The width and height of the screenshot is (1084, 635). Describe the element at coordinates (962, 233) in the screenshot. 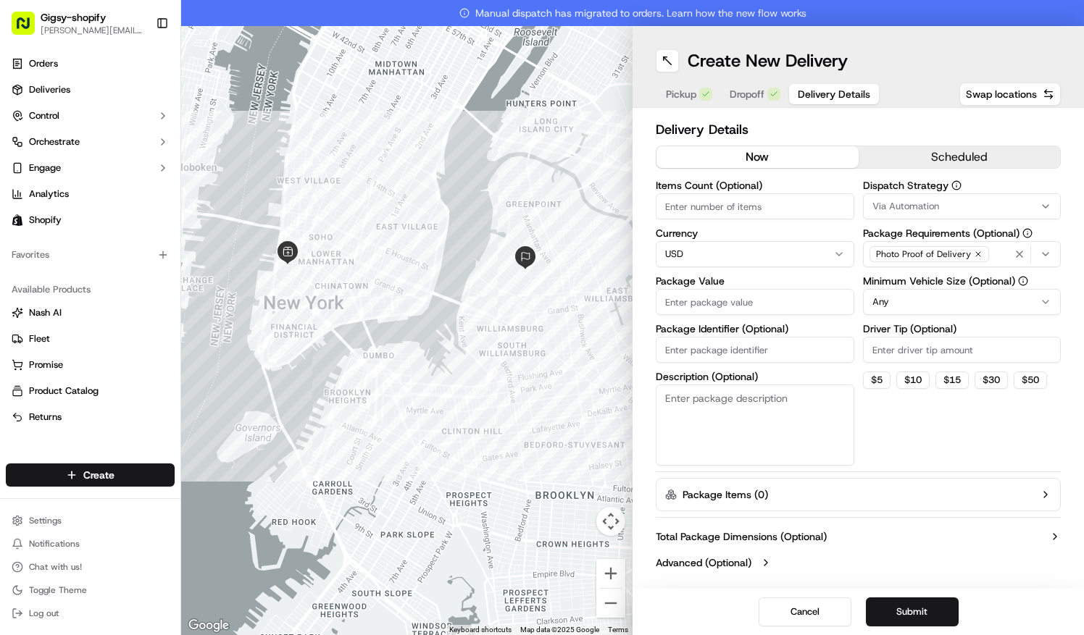

I see `label: Package Requirements (Optional)` at that location.